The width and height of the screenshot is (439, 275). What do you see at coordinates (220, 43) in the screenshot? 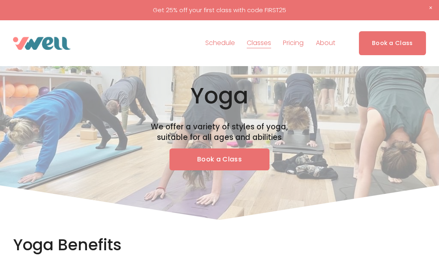
I see `a: Schedule` at bounding box center [220, 43].